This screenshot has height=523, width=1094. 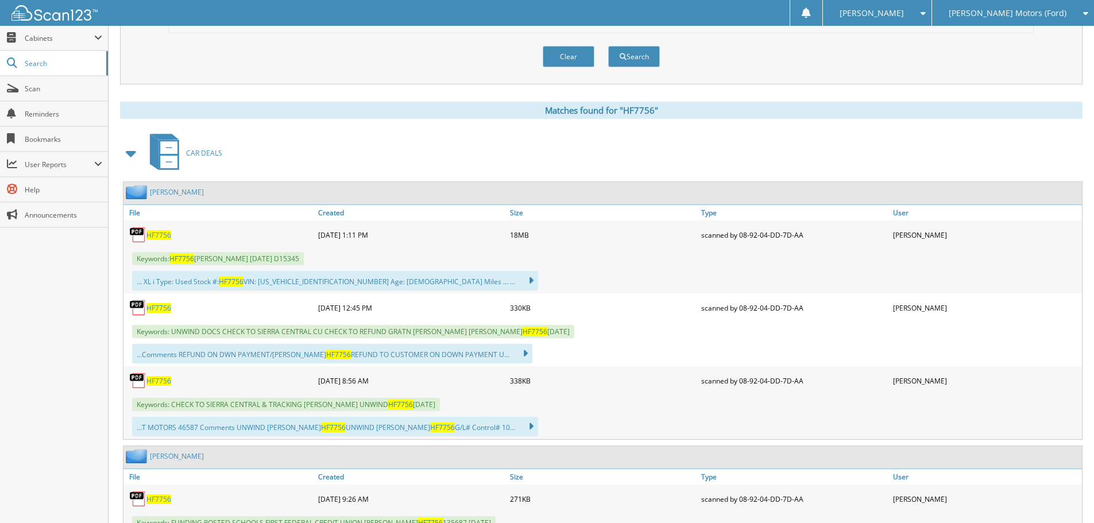 I want to click on span: Help, so click(x=63, y=190).